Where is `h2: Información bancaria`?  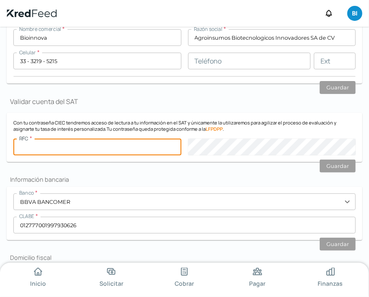 h2: Información bancaria is located at coordinates (184, 179).